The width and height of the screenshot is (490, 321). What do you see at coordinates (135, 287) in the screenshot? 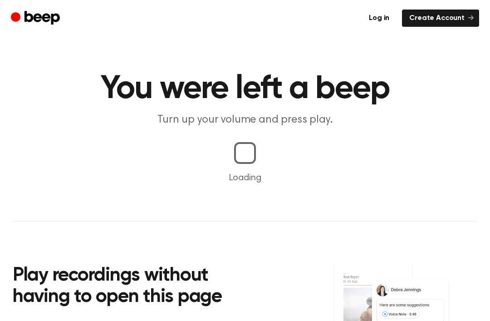
I see `h2: Play recordings without having to open this page` at bounding box center [135, 287].